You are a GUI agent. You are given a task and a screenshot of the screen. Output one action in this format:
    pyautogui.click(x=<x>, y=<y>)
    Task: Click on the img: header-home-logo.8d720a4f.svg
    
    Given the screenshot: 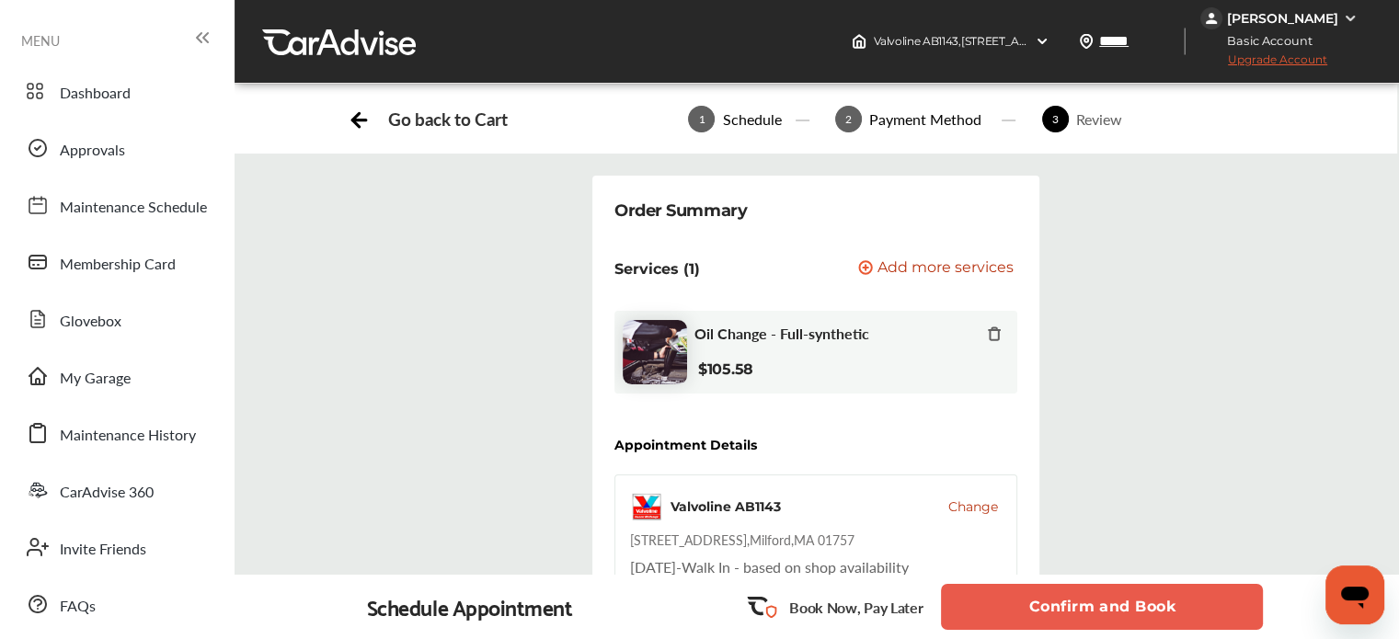 What is the action you would take?
    pyautogui.click(x=859, y=41)
    